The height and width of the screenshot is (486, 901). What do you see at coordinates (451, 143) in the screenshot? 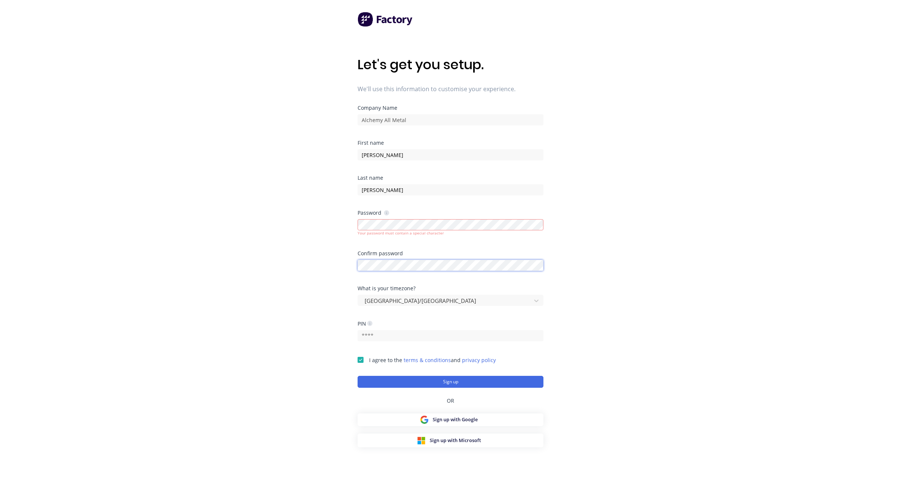
I see `div: First name` at bounding box center [451, 143].